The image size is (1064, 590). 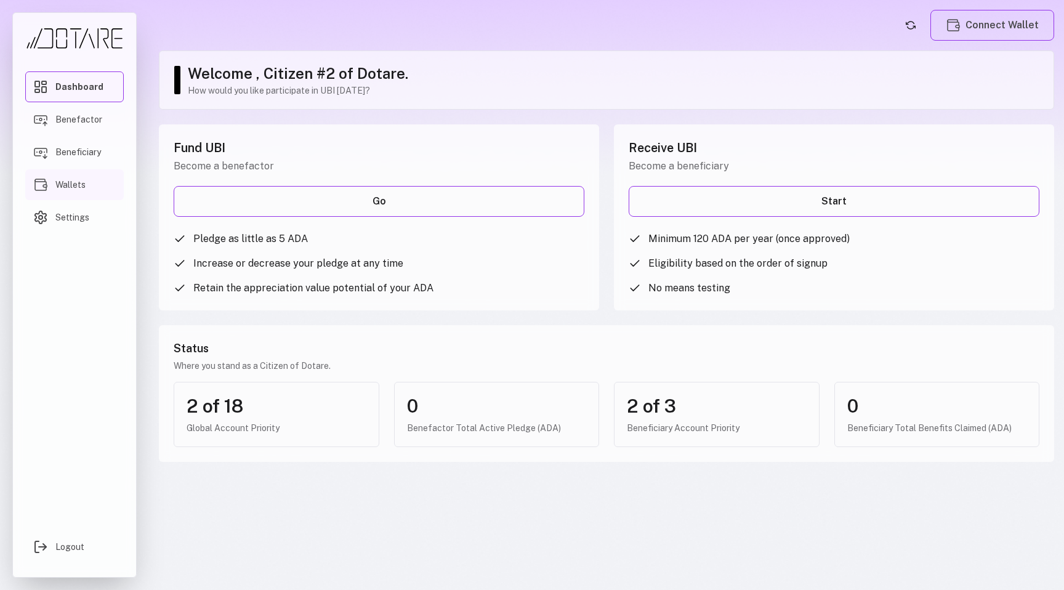 I want to click on div: Benefactor Total Active Pledge (ADA), so click(x=497, y=428).